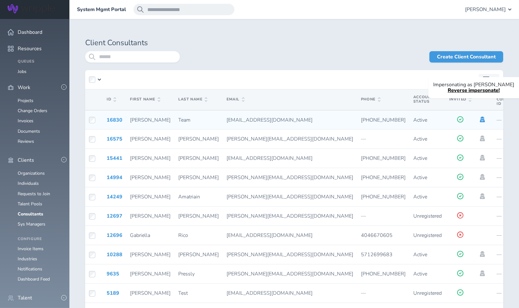 Image resolution: width=519 pixels, height=308 pixels. I want to click on a: 16575, so click(115, 139).